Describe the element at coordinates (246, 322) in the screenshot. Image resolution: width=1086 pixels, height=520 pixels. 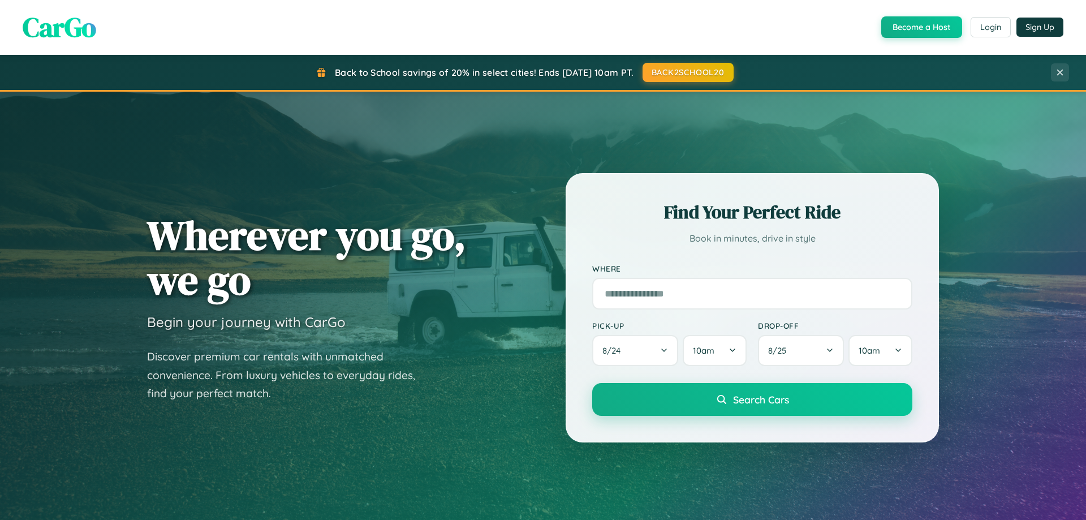
I see `h3: Begin your journey with CarGo` at that location.